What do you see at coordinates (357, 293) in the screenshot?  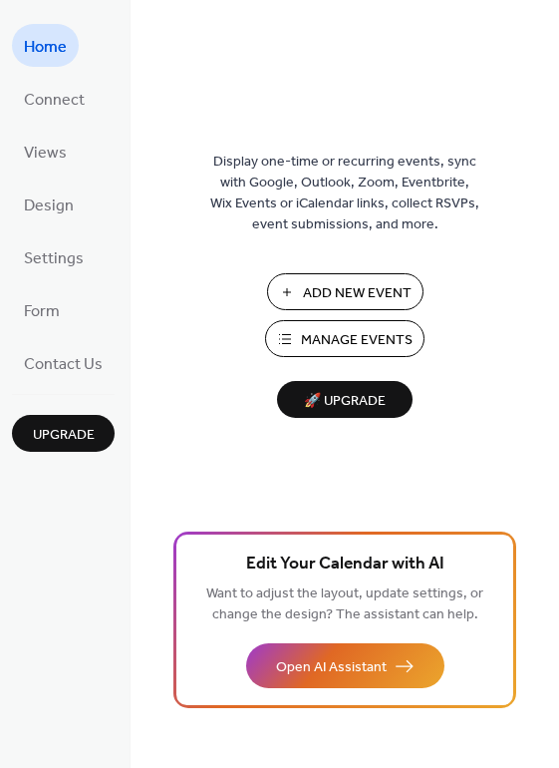 I see `span: Add New Event` at bounding box center [357, 293].